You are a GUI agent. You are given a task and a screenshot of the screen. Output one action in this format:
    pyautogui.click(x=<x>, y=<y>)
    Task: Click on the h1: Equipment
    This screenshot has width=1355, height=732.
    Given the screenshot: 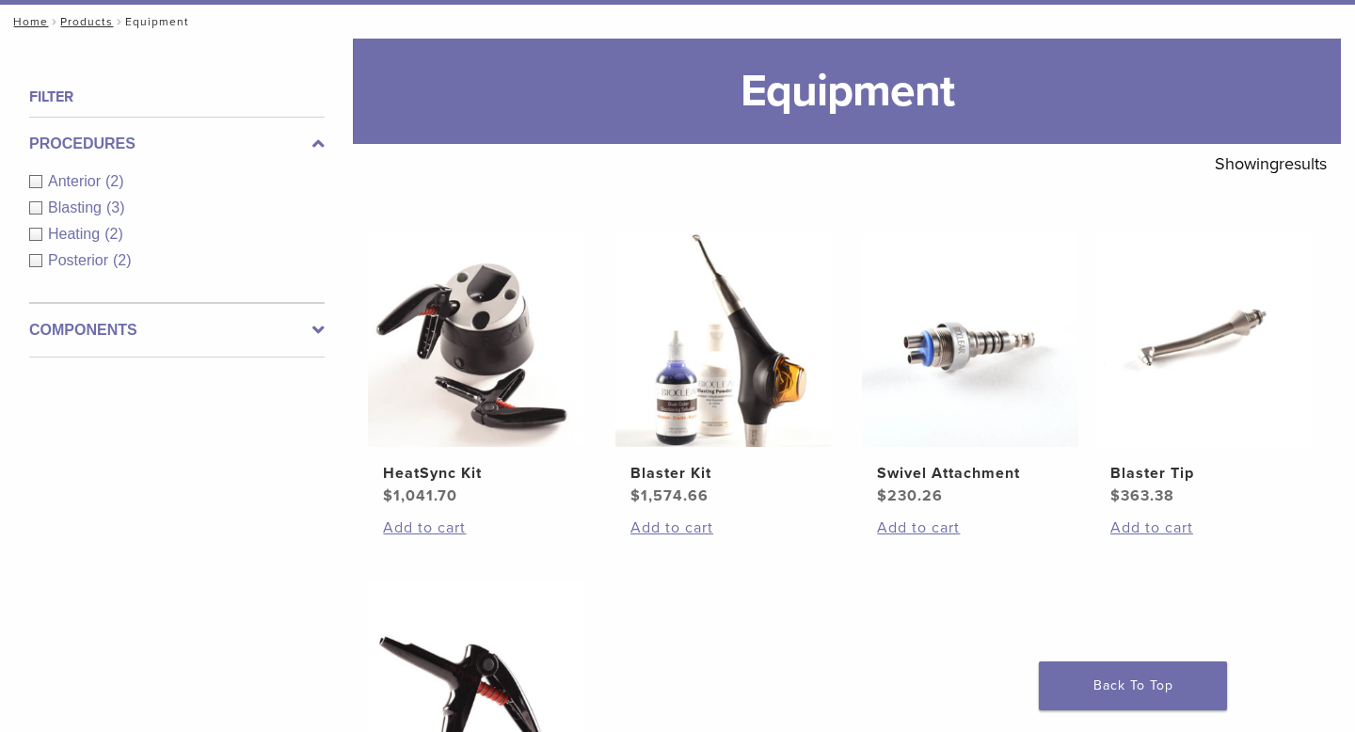 What is the action you would take?
    pyautogui.click(x=847, y=91)
    